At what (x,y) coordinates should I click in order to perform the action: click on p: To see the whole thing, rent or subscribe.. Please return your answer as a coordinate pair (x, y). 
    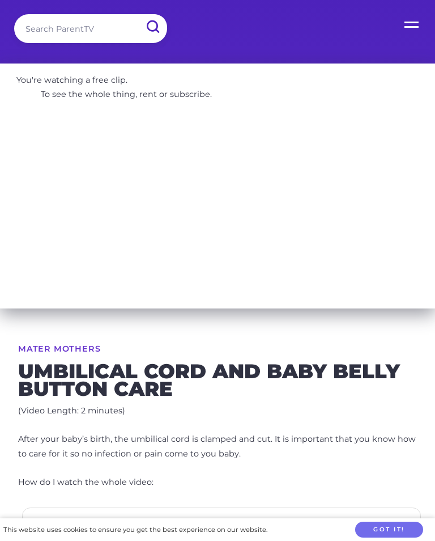
    Looking at the image, I should click on (126, 94).